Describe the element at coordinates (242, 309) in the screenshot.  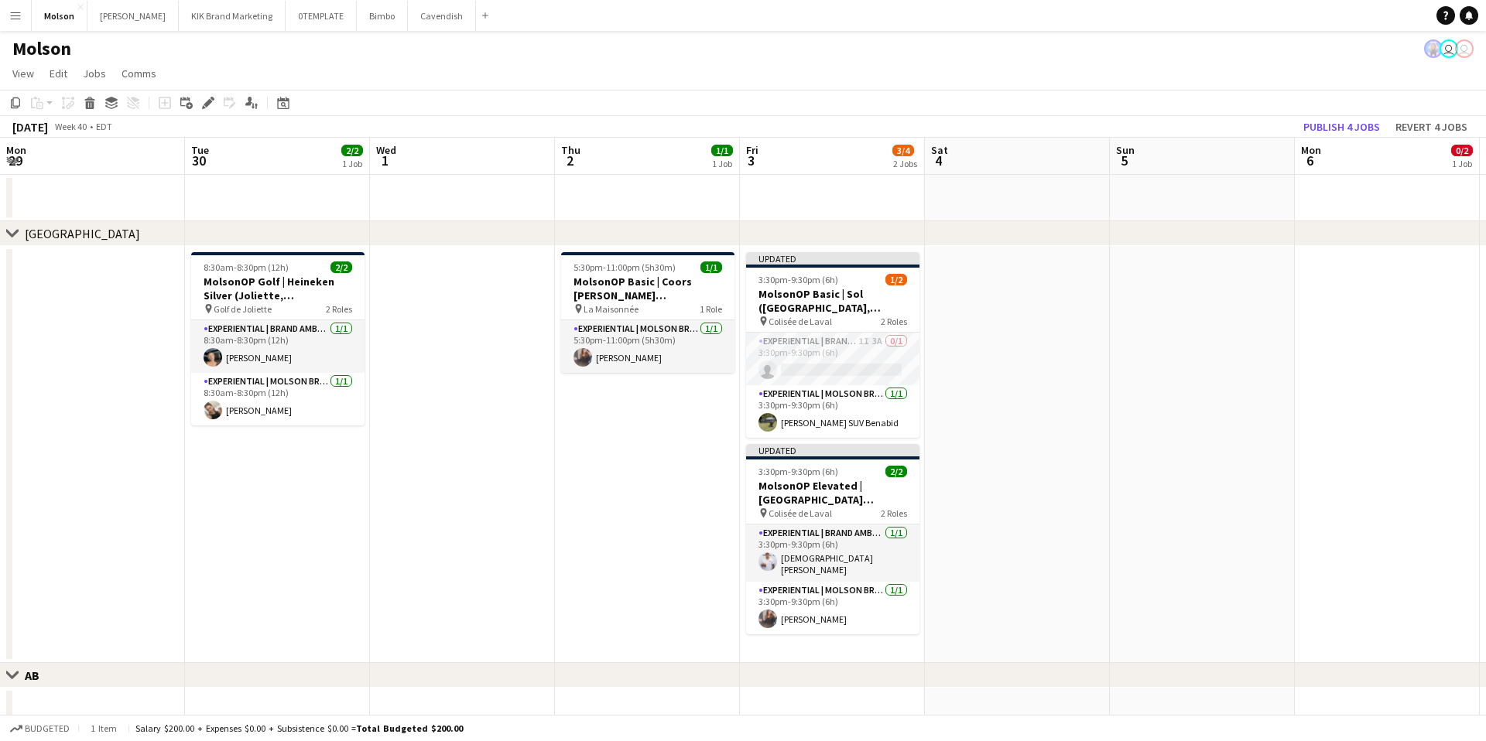
I see `span: Golf de Joliette` at that location.